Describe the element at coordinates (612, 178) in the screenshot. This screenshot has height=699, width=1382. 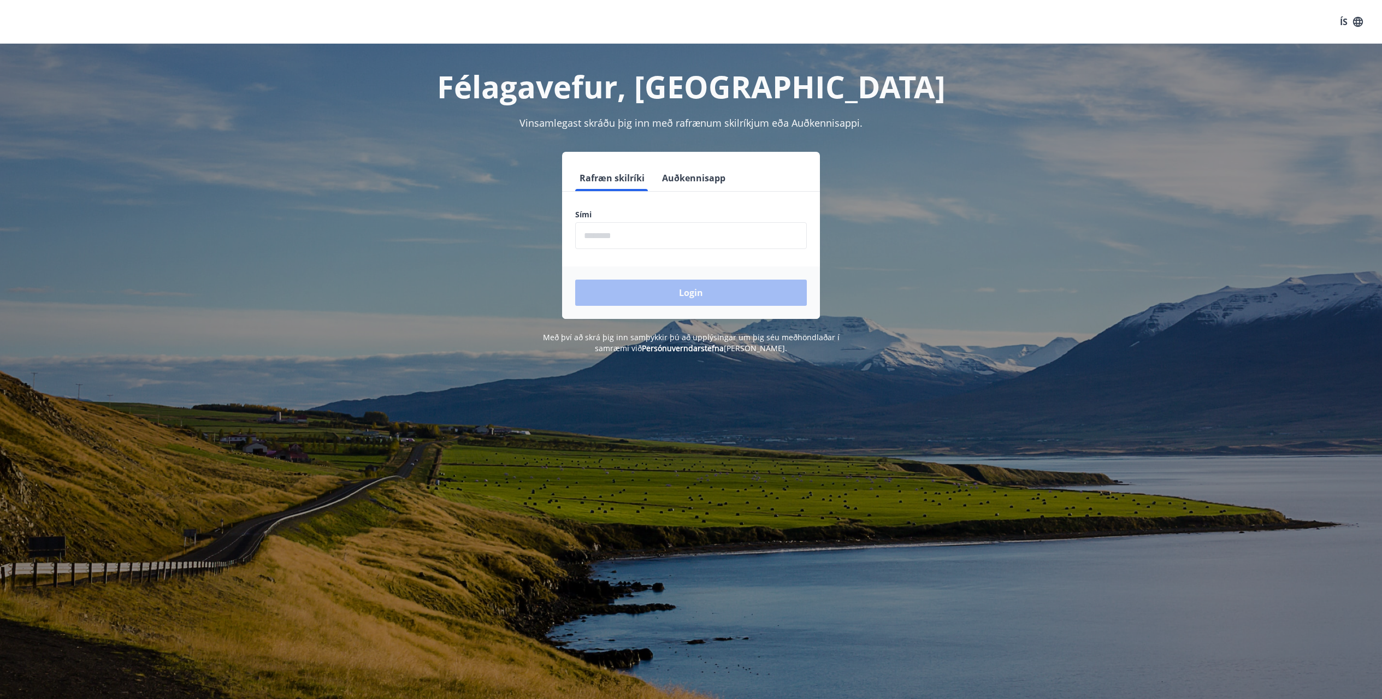
I see `button: Rafræn skilríki` at that location.